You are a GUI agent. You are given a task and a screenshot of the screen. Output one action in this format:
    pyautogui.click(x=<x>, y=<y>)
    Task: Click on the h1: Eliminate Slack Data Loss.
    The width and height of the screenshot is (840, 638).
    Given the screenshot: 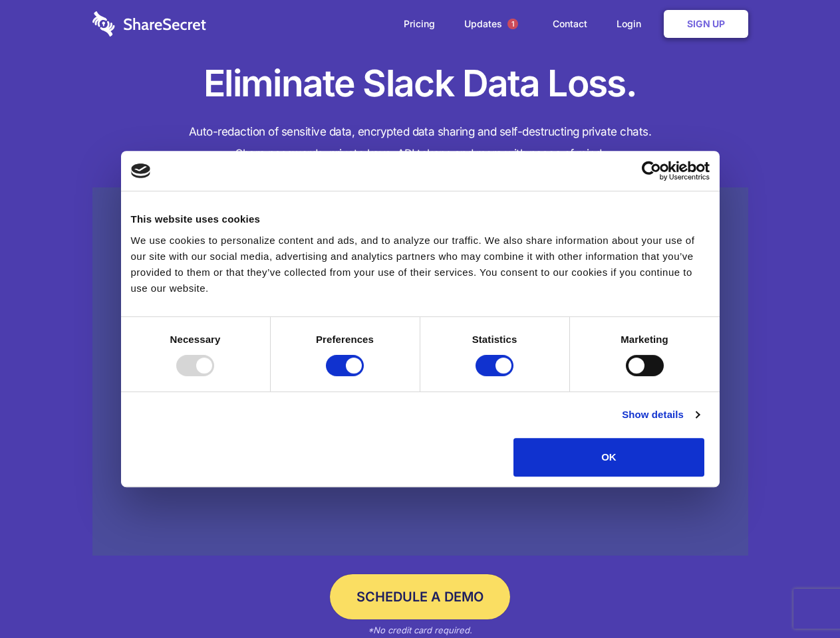 What is the action you would take?
    pyautogui.click(x=420, y=84)
    